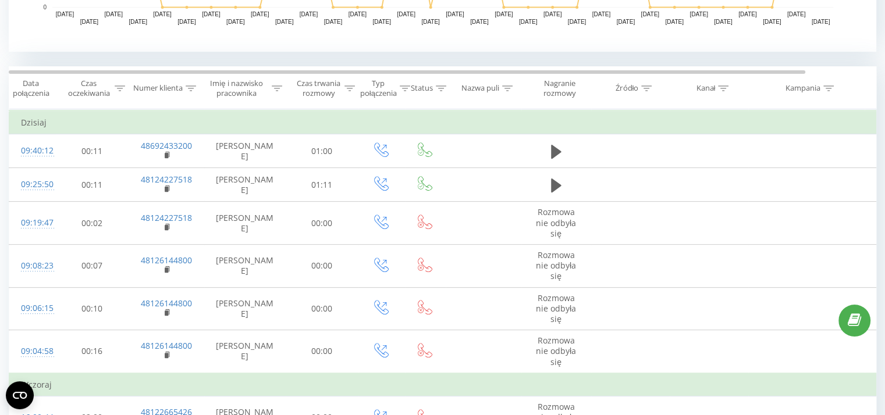  Describe the element at coordinates (158, 88) in the screenshot. I see `div: Numer klienta` at that location.